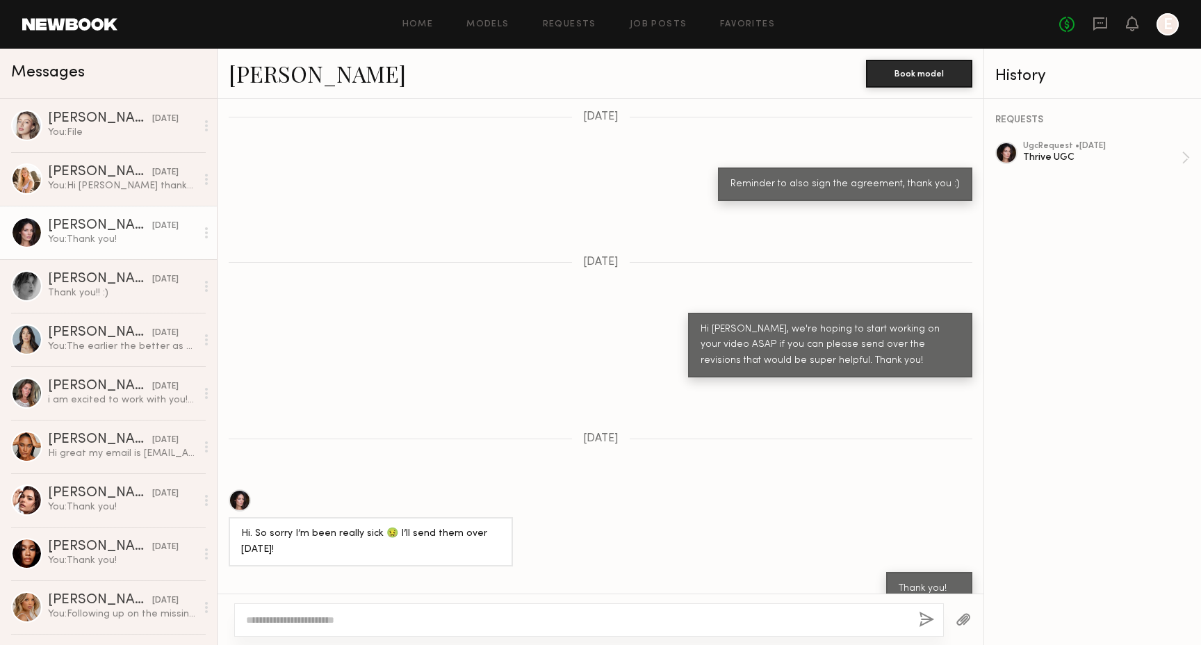 The height and width of the screenshot is (645, 1201). Describe the element at coordinates (658, 24) in the screenshot. I see `a: Job Posts` at that location.